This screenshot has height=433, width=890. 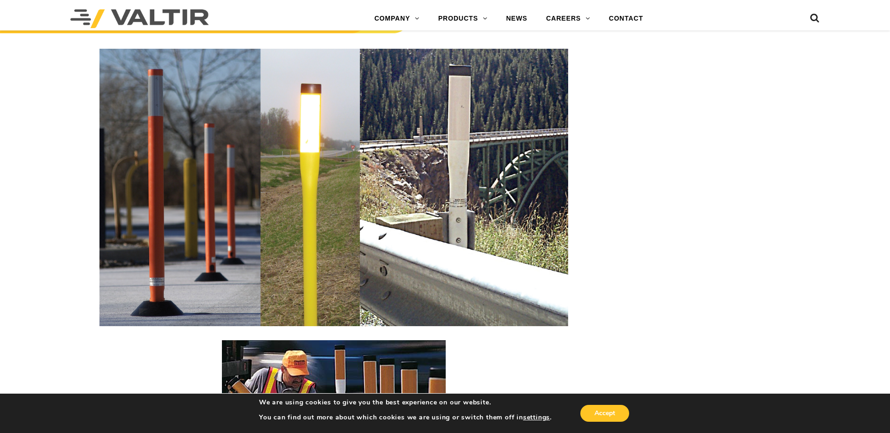 I want to click on a: COMPANY, so click(x=397, y=19).